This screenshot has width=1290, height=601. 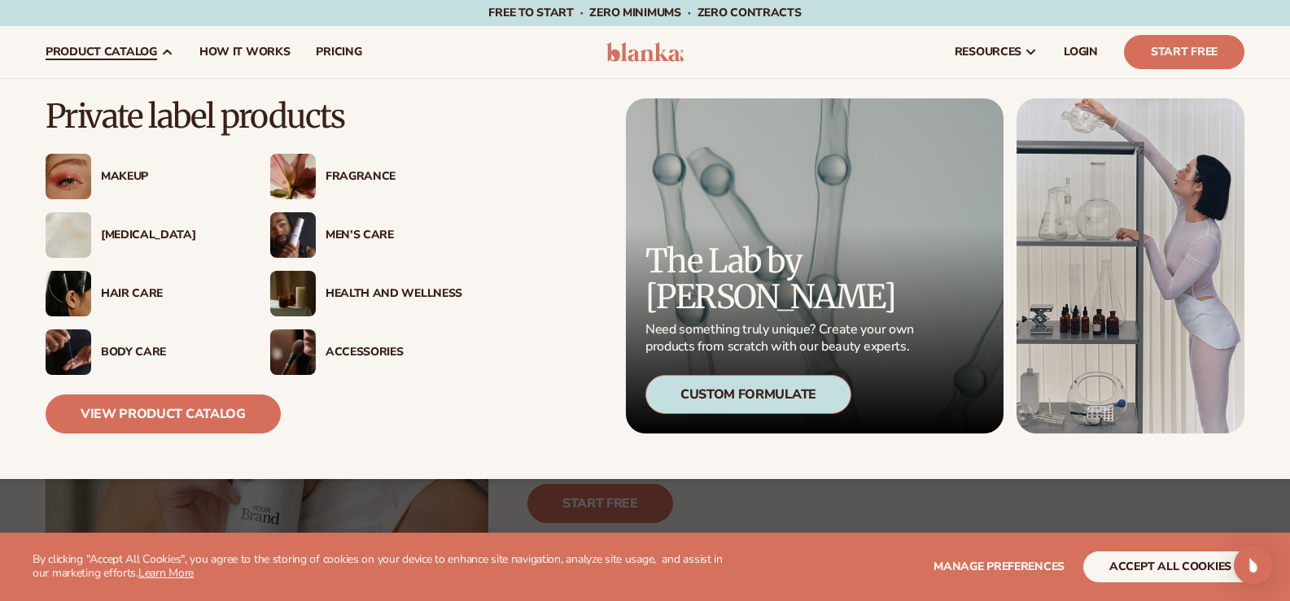 I want to click on a: Candles and incense on table. Health And Wellness, so click(x=366, y=294).